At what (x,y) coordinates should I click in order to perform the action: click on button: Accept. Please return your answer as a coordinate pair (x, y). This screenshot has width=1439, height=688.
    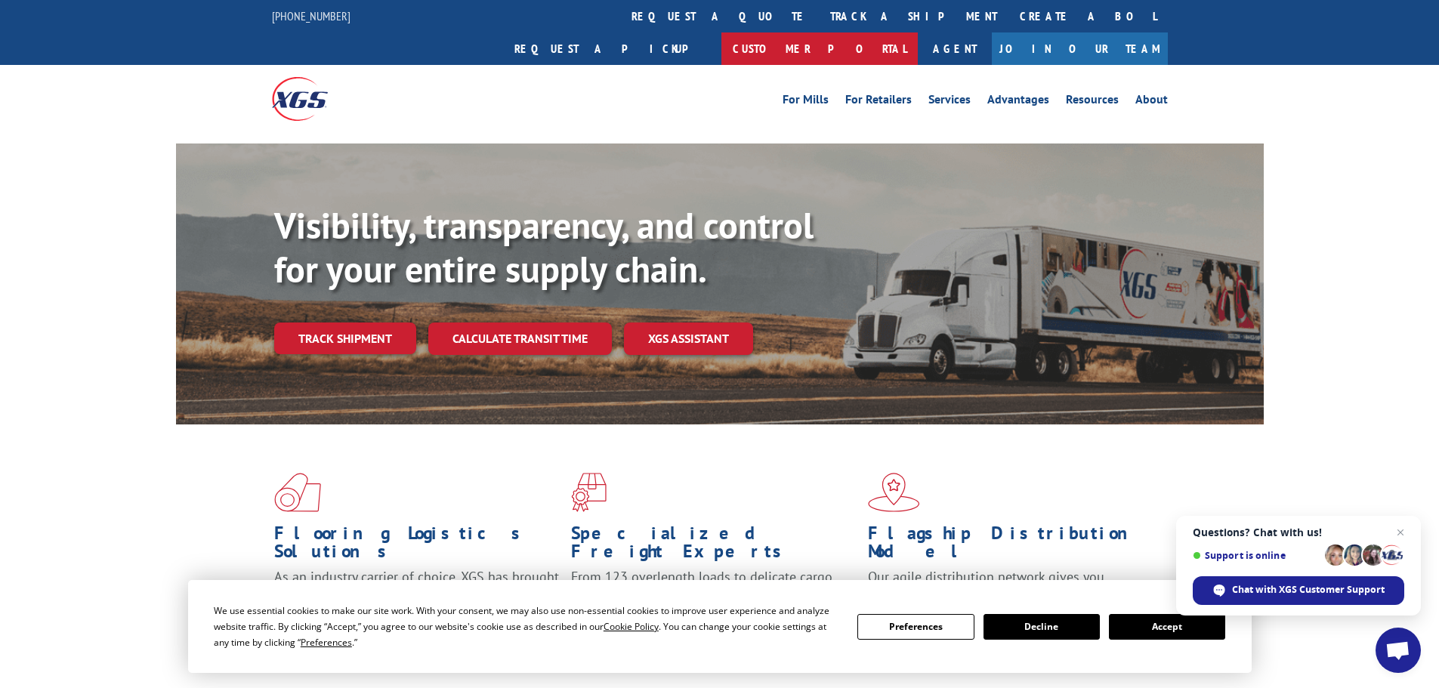
    Looking at the image, I should click on (1167, 627).